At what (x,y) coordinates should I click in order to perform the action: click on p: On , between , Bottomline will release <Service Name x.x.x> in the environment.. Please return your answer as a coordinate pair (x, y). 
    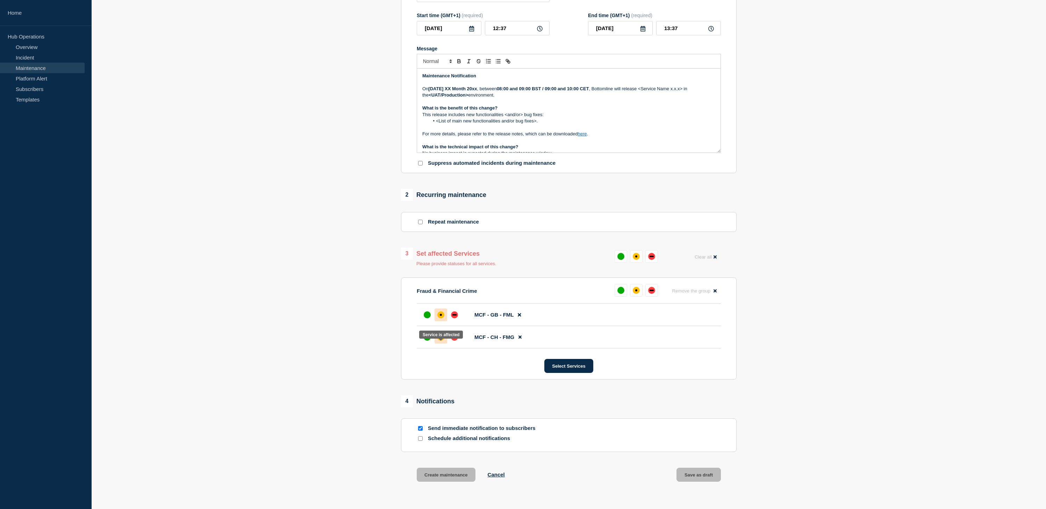
    Looking at the image, I should click on (569, 92).